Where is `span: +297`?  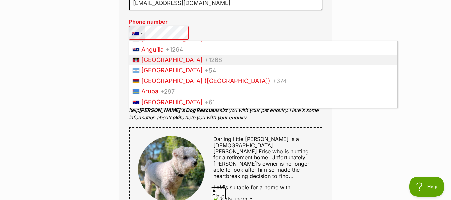 span: +297 is located at coordinates (167, 91).